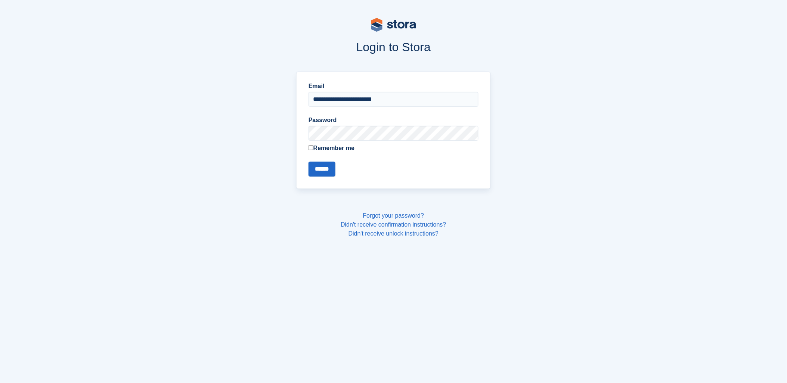 Image resolution: width=787 pixels, height=383 pixels. Describe the element at coordinates (393, 148) in the screenshot. I see `label: Remember me` at that location.